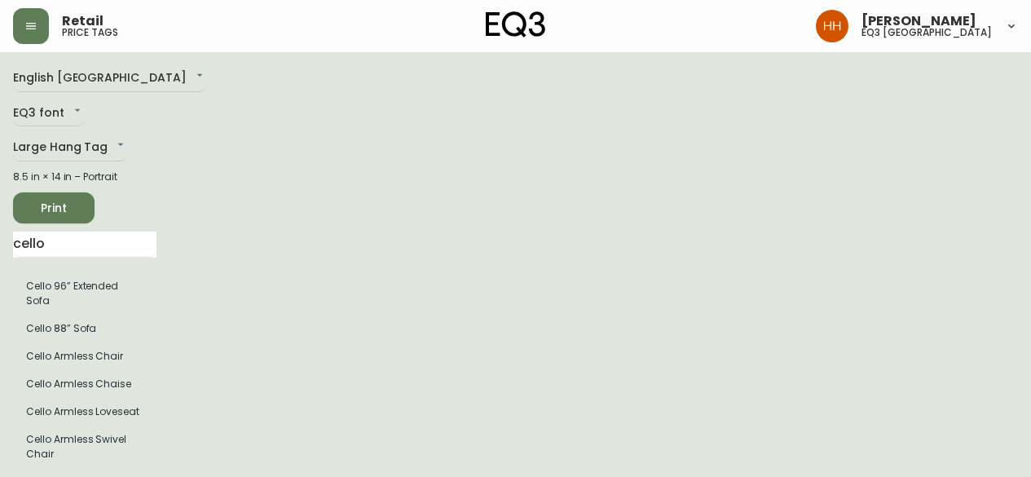 This screenshot has width=1031, height=477. I want to click on h5: price tags, so click(90, 33).